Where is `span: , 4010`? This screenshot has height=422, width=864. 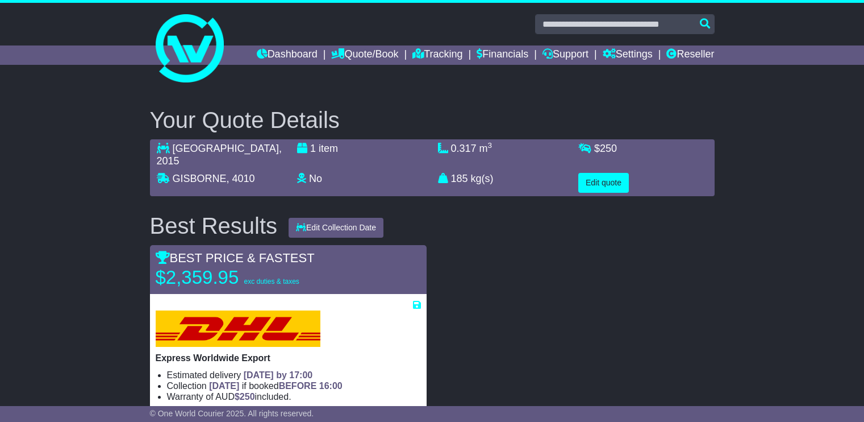 span: , 4010 is located at coordinates (241, 178).